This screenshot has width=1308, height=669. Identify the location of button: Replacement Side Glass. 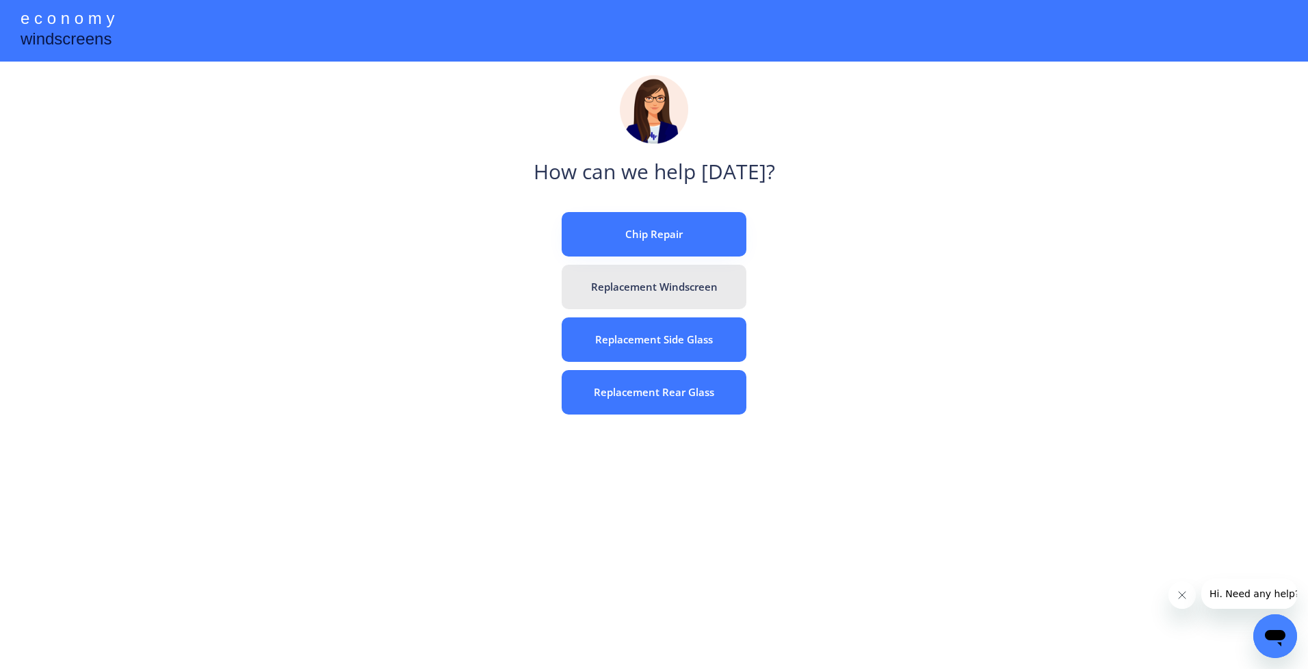
(654, 339).